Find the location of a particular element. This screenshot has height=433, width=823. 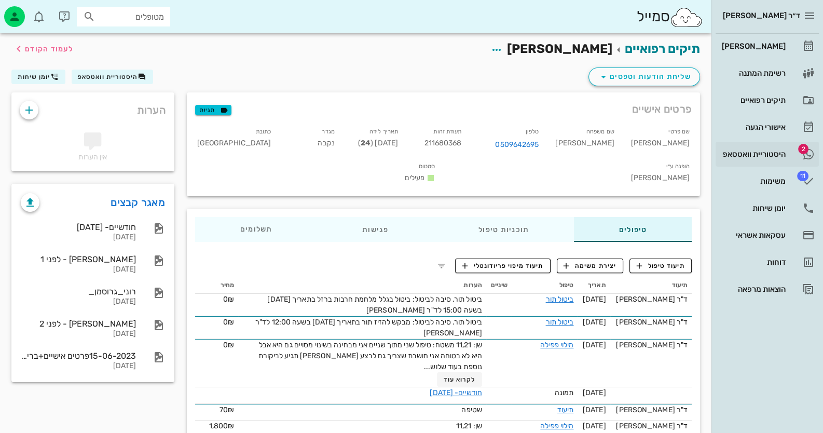

small: טלפון is located at coordinates (532, 131).